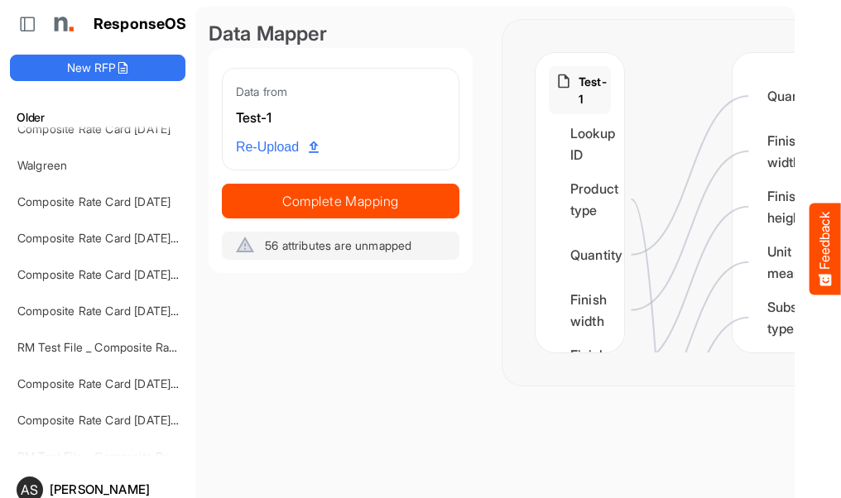 This screenshot has height=498, width=841. What do you see at coordinates (338, 245) in the screenshot?
I see `span: 56 attributes are unmapped` at bounding box center [338, 245].